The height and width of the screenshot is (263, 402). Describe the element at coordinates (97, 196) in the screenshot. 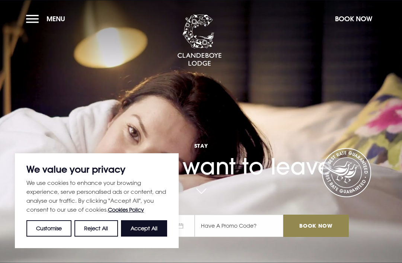

I see `p: We use cookies to enhance your browsing experience, serve personalised ads or content, and analys...` at that location.